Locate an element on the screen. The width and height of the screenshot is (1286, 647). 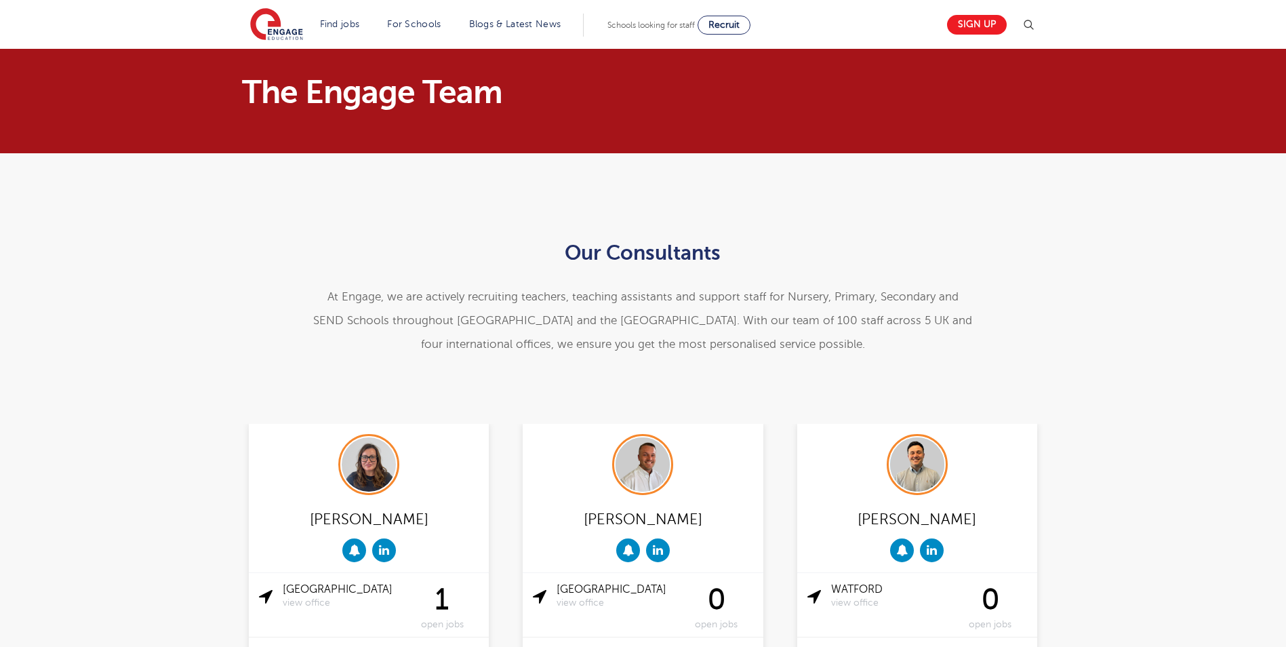
a: Sign up is located at coordinates (977, 24).